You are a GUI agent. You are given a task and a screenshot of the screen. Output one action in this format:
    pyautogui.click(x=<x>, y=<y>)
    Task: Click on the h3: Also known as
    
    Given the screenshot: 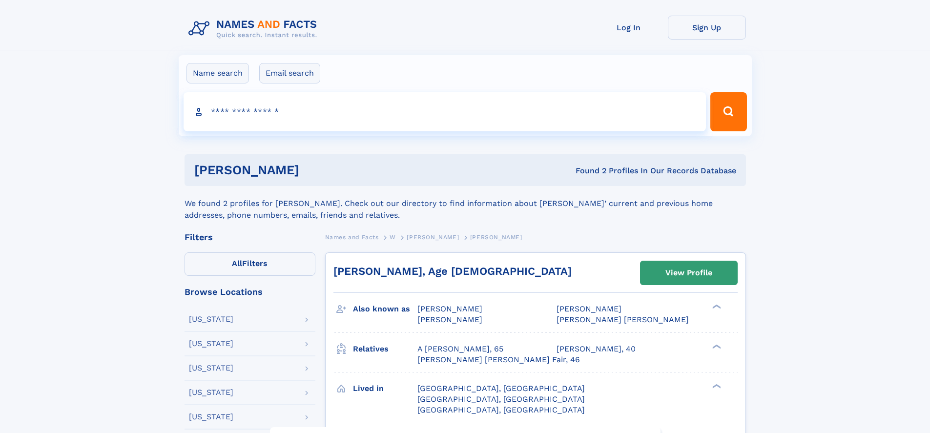 What is the action you would take?
    pyautogui.click(x=385, y=309)
    